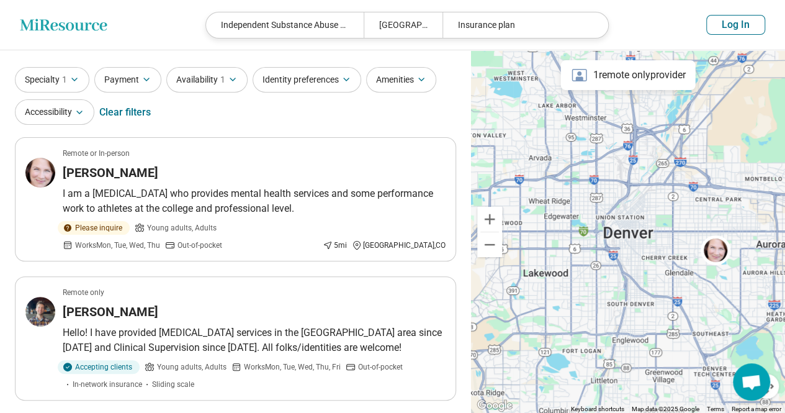 This screenshot has width=785, height=413. What do you see at coordinates (490, 245) in the screenshot?
I see `button: Zoom out` at bounding box center [490, 245].